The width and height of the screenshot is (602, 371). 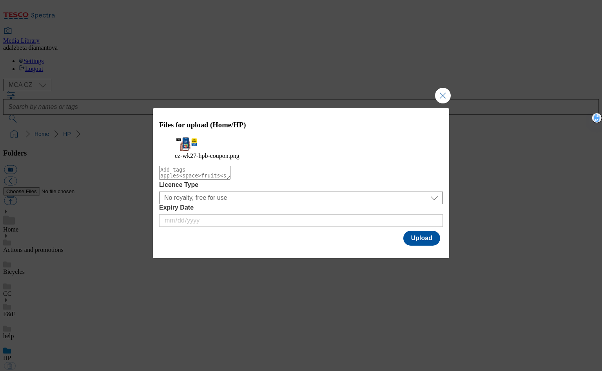 What do you see at coordinates (301, 125) in the screenshot?
I see `h3: Files for upload (Home/HP)` at bounding box center [301, 125].